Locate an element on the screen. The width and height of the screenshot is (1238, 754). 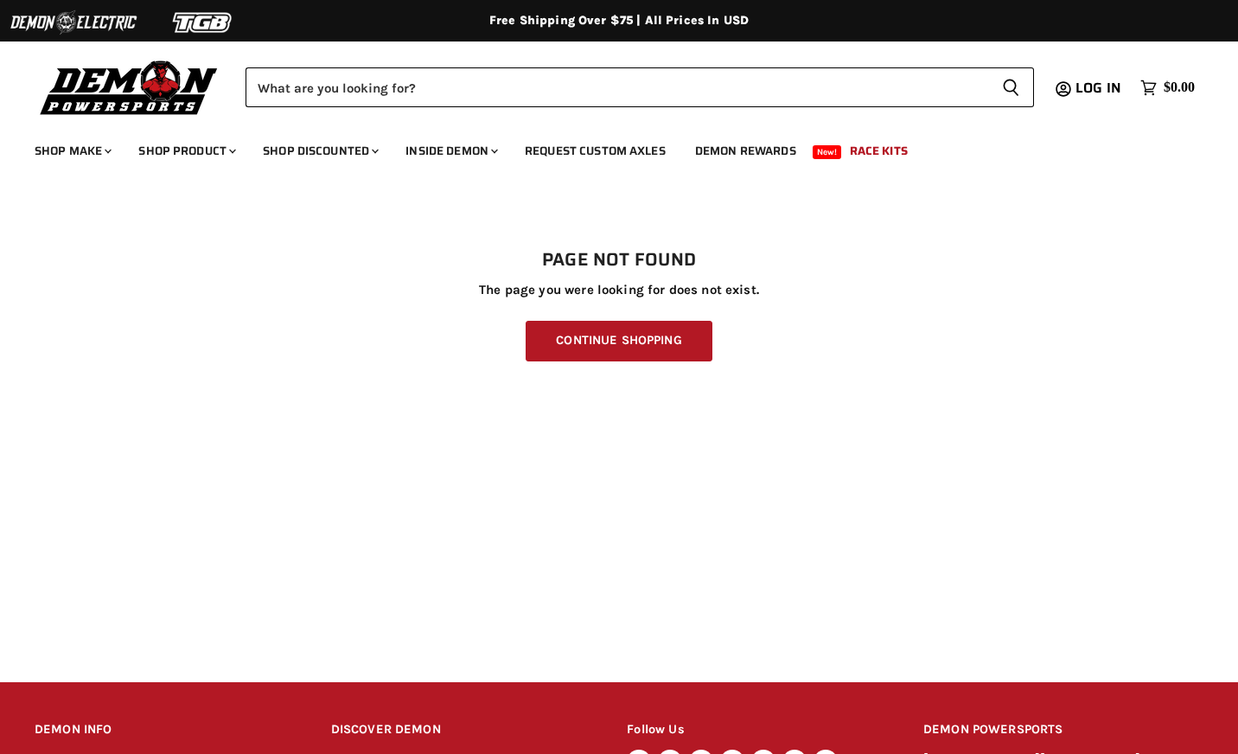
h2: Follow Us is located at coordinates (758, 730).